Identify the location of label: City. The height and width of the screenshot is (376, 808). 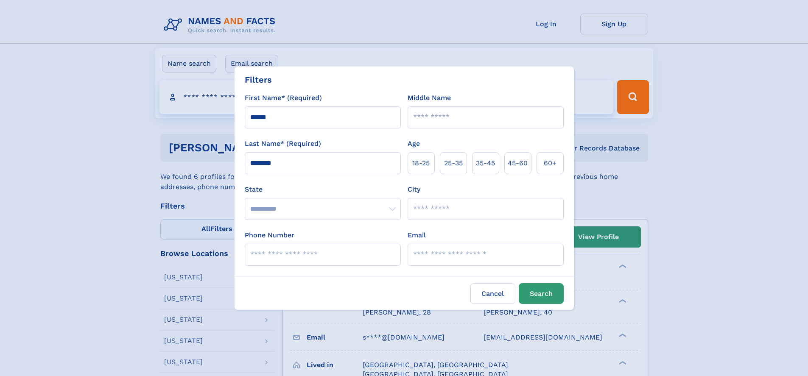
(414, 190).